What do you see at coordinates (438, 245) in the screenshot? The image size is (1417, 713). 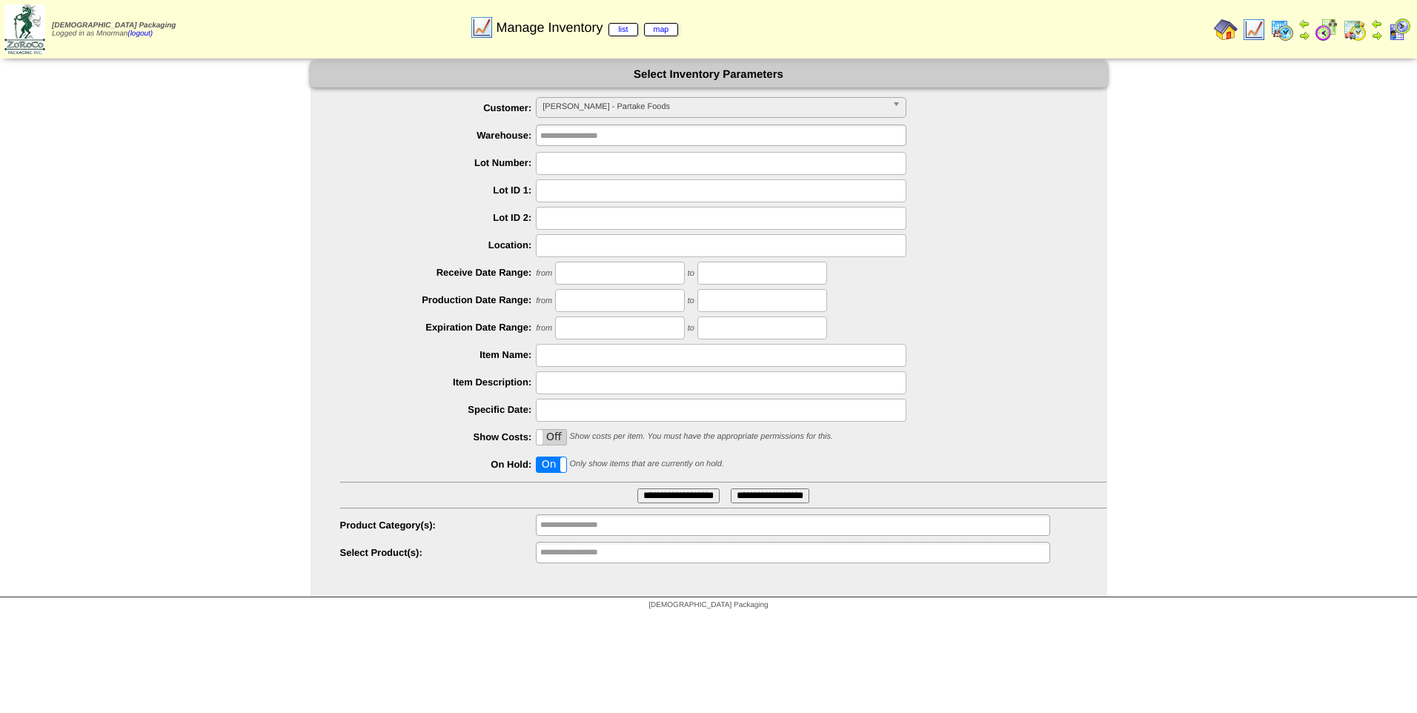 I see `label: Location:` at bounding box center [438, 245].